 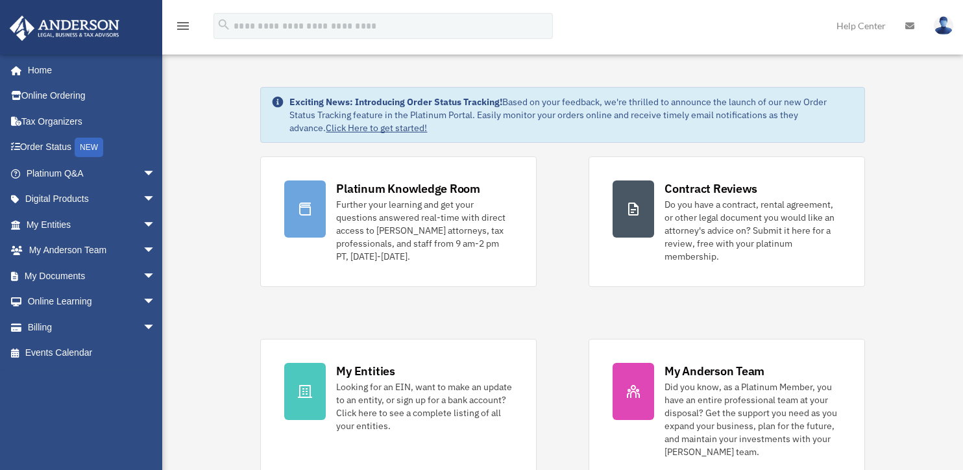 I want to click on a: Platinum Knowledge Room Further your learning and get your questions answered real-time with dire..., so click(x=399, y=221).